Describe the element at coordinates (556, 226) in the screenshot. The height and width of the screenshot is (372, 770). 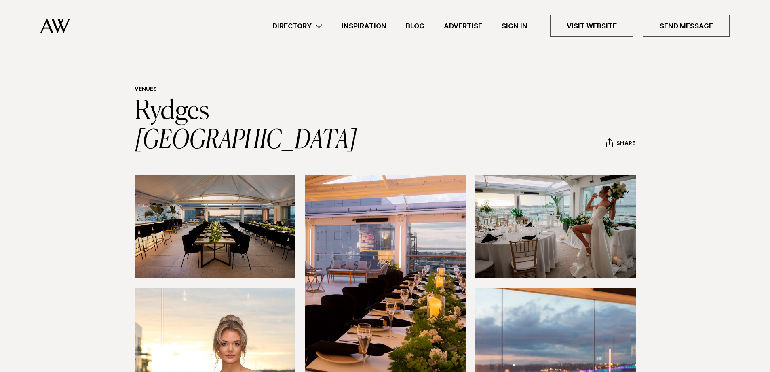
I see `a: wedding venue auckland city` at that location.